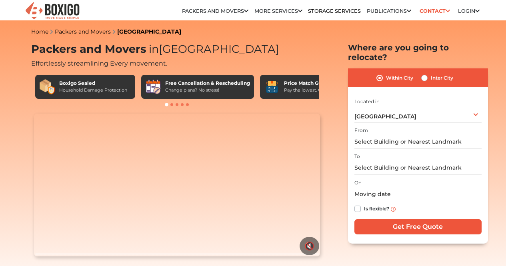 Image resolution: width=506 pixels, height=266 pixels. What do you see at coordinates (278, 11) in the screenshot?
I see `a: More services` at bounding box center [278, 11].